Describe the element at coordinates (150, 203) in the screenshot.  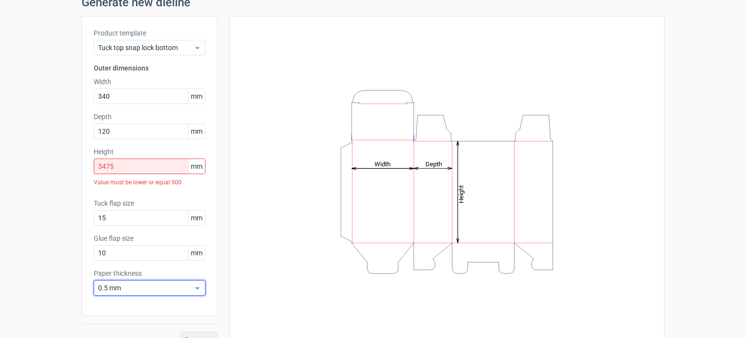
I see `label: Tuck flap size` at that location.